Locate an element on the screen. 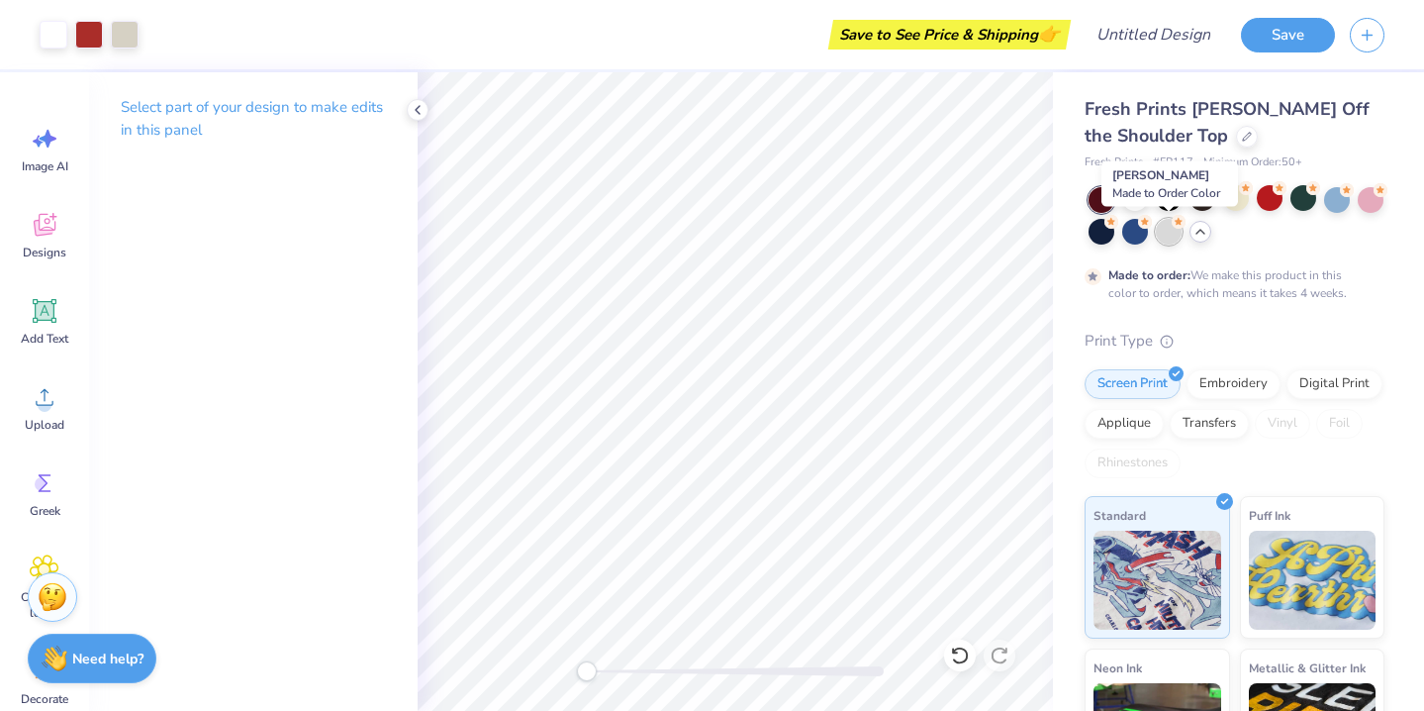 This screenshot has width=1424, height=711. div: Vinyl is located at coordinates (1283, 424).